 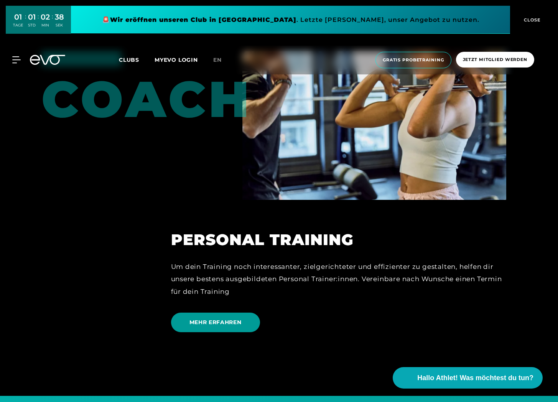 I want to click on div: Um dein Training noch interessanter, zielgerichteter und effizienter zu gestalten, helfen dir uns..., so click(x=338, y=279).